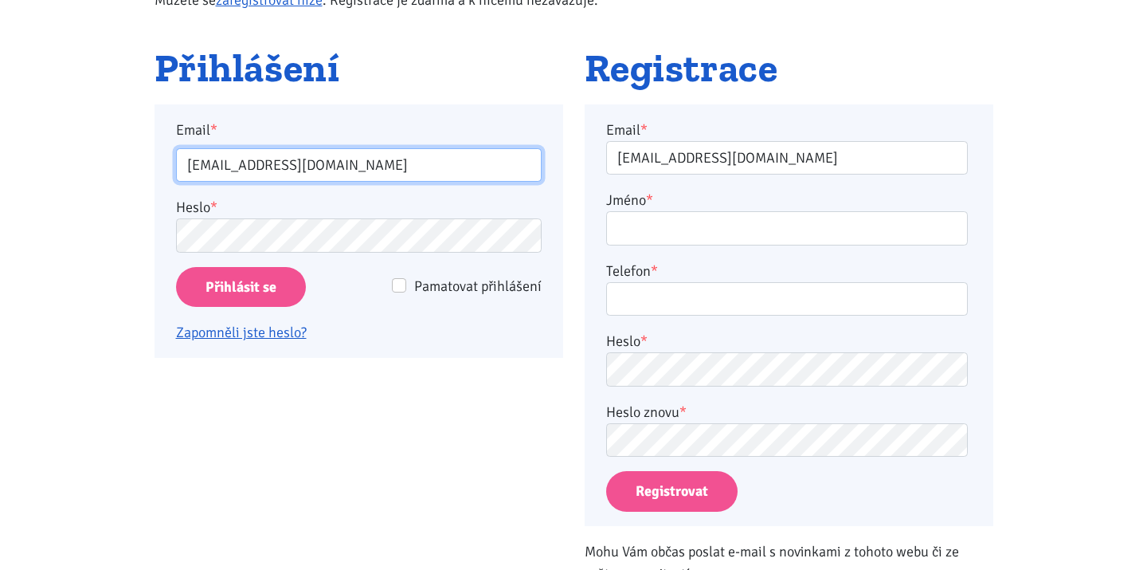 The width and height of the screenshot is (1147, 570). Describe the element at coordinates (632, 271) in the screenshot. I see `label: Telefon` at that location.